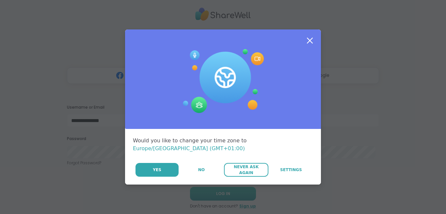 The image size is (446, 214). What do you see at coordinates (246, 170) in the screenshot?
I see `span: Never Ask Again` at bounding box center [246, 170].